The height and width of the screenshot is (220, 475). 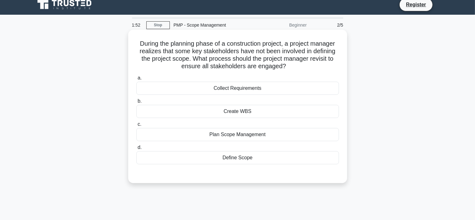 I want to click on a: Stop, so click(x=158, y=25).